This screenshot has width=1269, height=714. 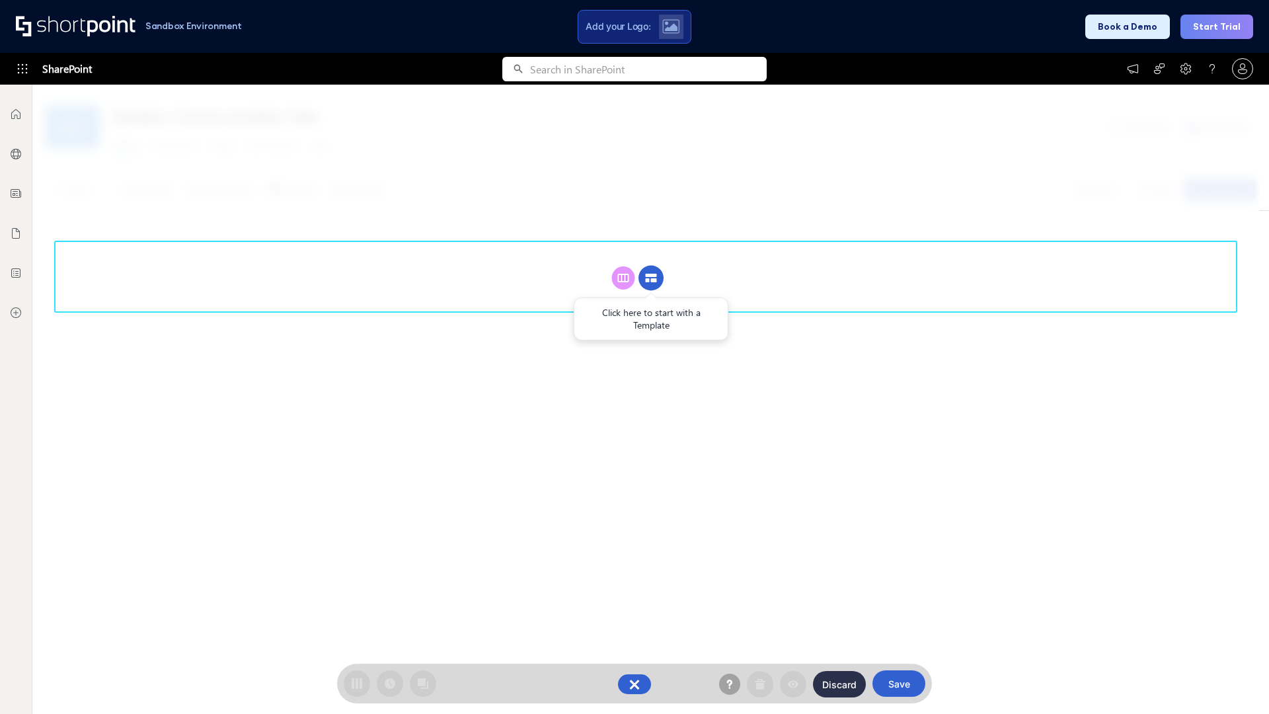 I want to click on h1: Sandbox Environment, so click(x=194, y=26).